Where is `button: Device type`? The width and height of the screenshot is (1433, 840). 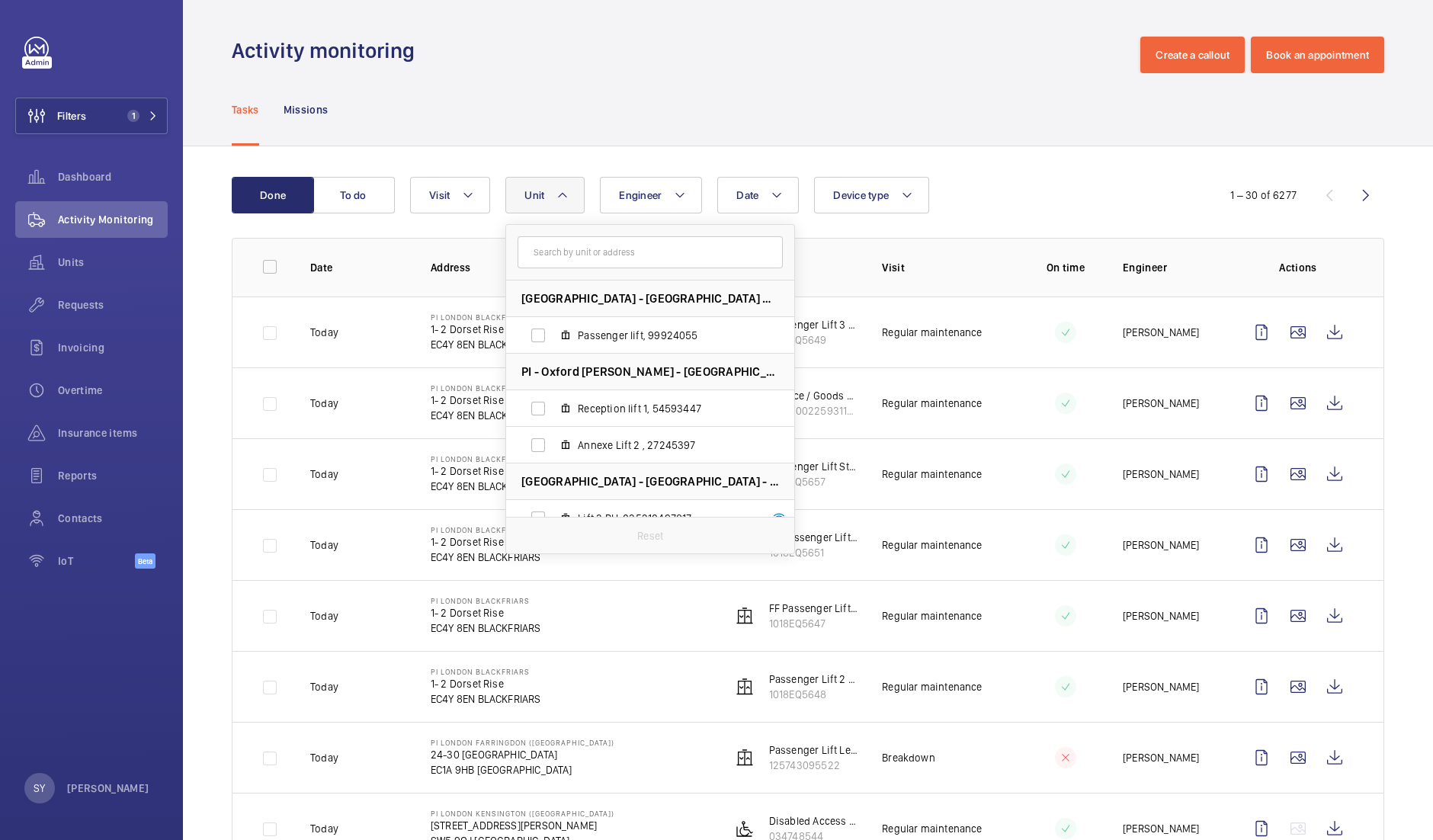 button: Device type is located at coordinates (871, 195).